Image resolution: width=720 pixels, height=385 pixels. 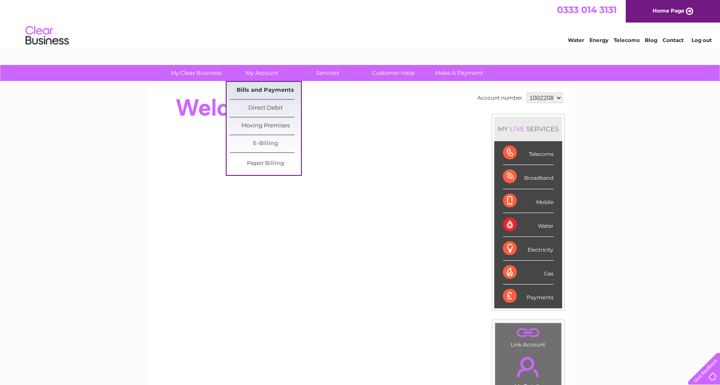 What do you see at coordinates (500, 98) in the screenshot?
I see `td: Account number` at bounding box center [500, 98].